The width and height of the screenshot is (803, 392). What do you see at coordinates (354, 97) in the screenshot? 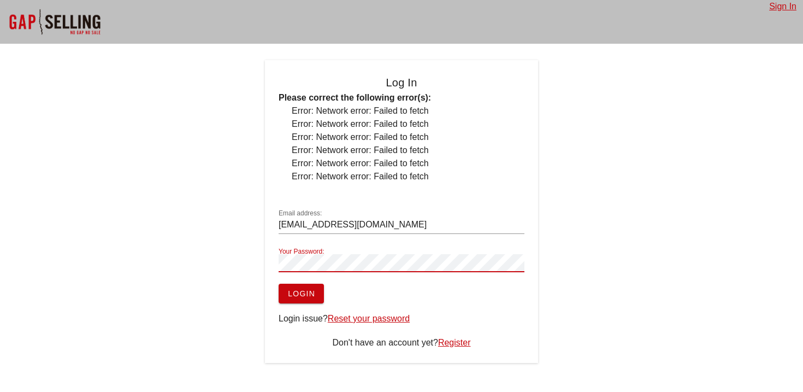
I see `b: Please correct the following error(s):` at bounding box center [354, 97].